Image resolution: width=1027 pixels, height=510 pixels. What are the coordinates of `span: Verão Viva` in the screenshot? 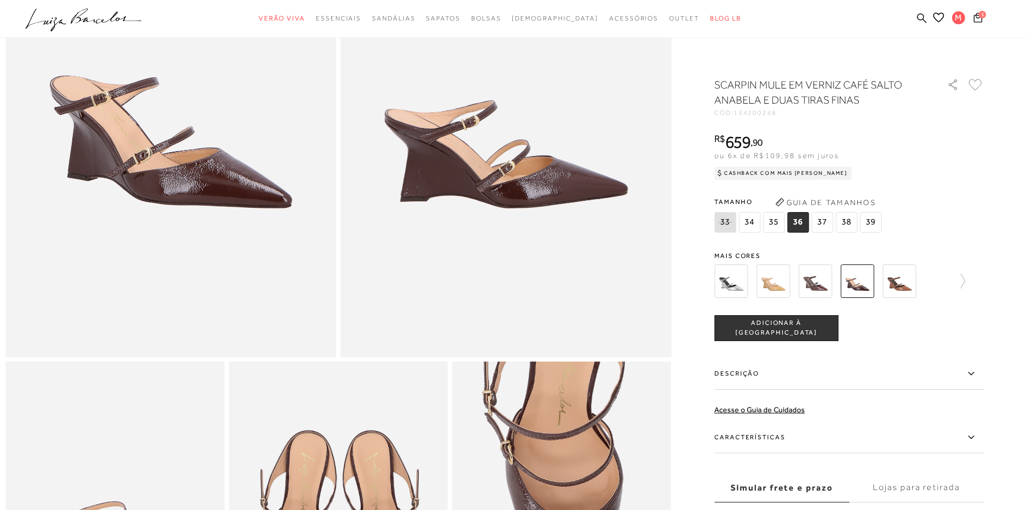 It's located at (282, 18).